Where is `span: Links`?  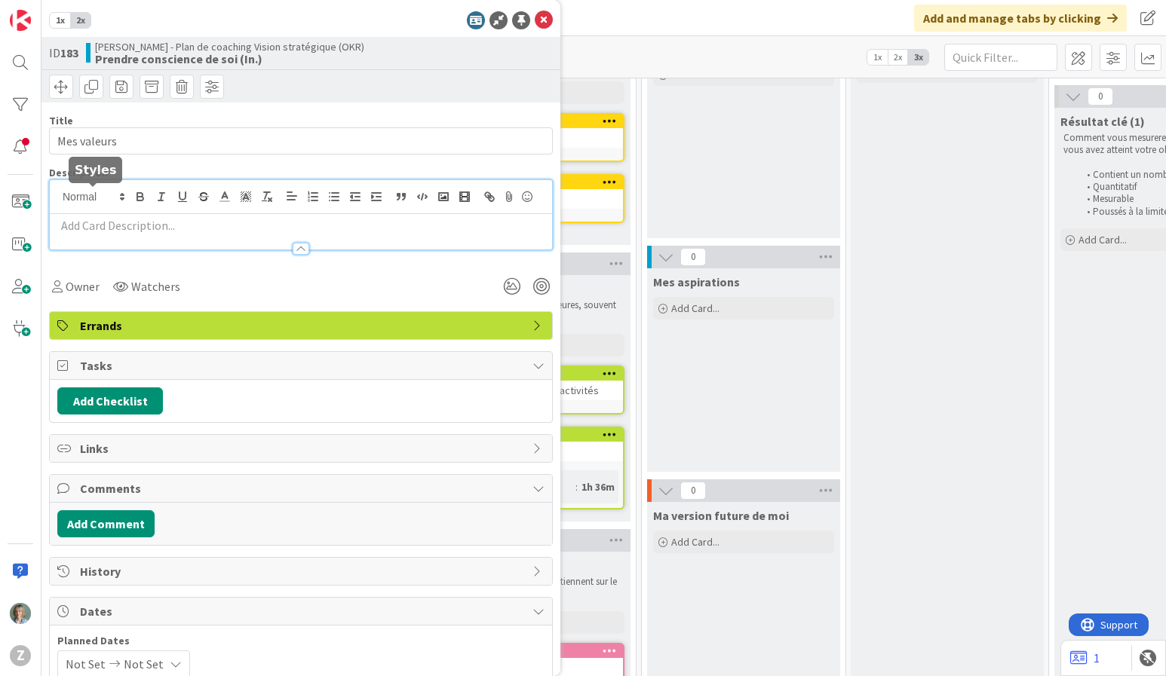
span: Links is located at coordinates (302, 449).